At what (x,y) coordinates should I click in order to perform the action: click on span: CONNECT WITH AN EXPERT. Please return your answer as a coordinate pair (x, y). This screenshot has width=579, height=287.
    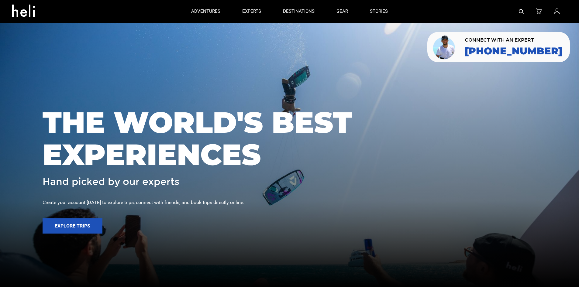
    Looking at the image, I should click on (514, 40).